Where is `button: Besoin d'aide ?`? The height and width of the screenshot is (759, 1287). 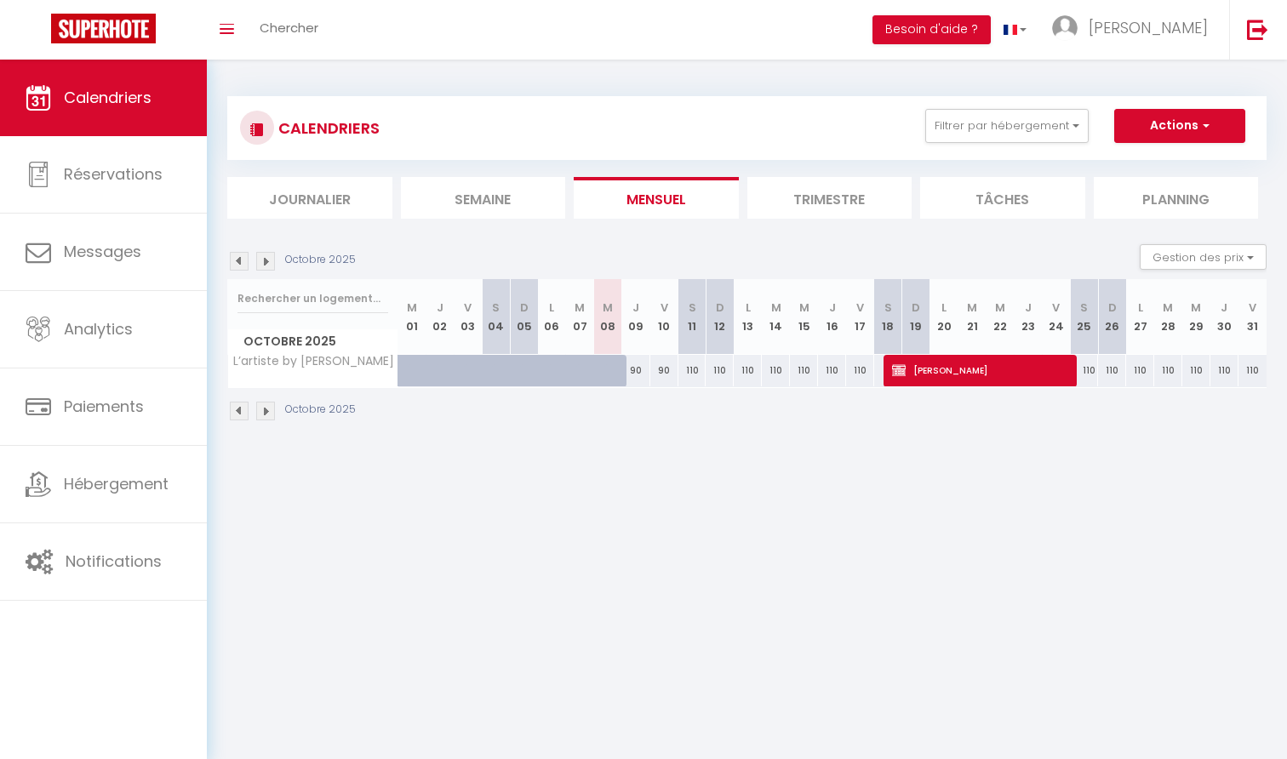
button: Besoin d'aide ? is located at coordinates (931, 30).